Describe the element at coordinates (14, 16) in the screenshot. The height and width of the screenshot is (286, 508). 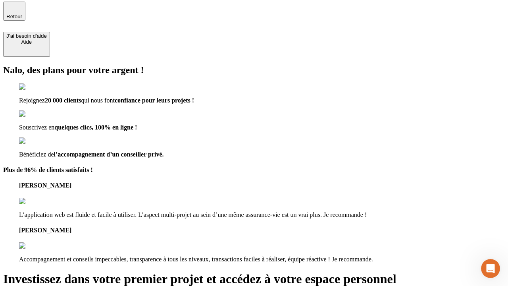
I see `span: Retour` at that location.